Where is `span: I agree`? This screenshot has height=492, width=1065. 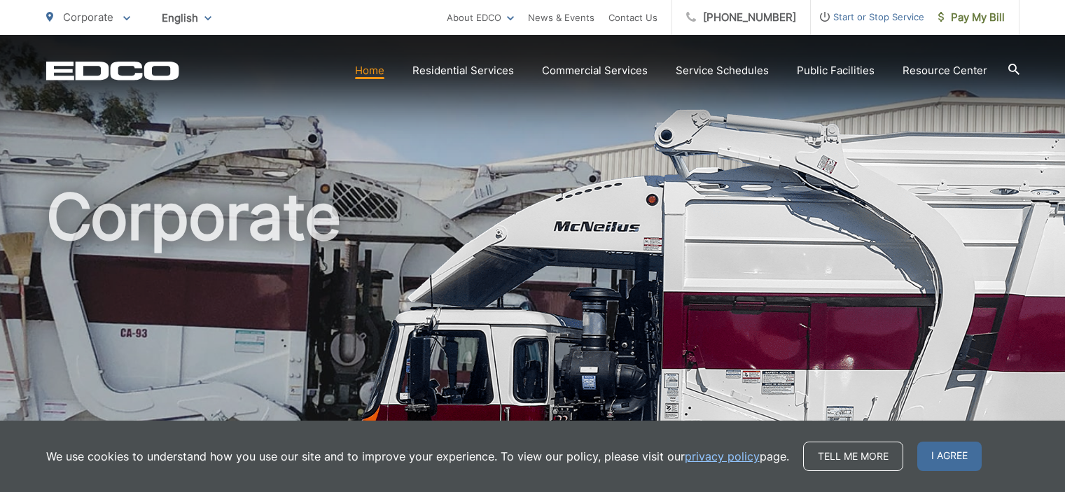 span: I agree is located at coordinates (950, 457).